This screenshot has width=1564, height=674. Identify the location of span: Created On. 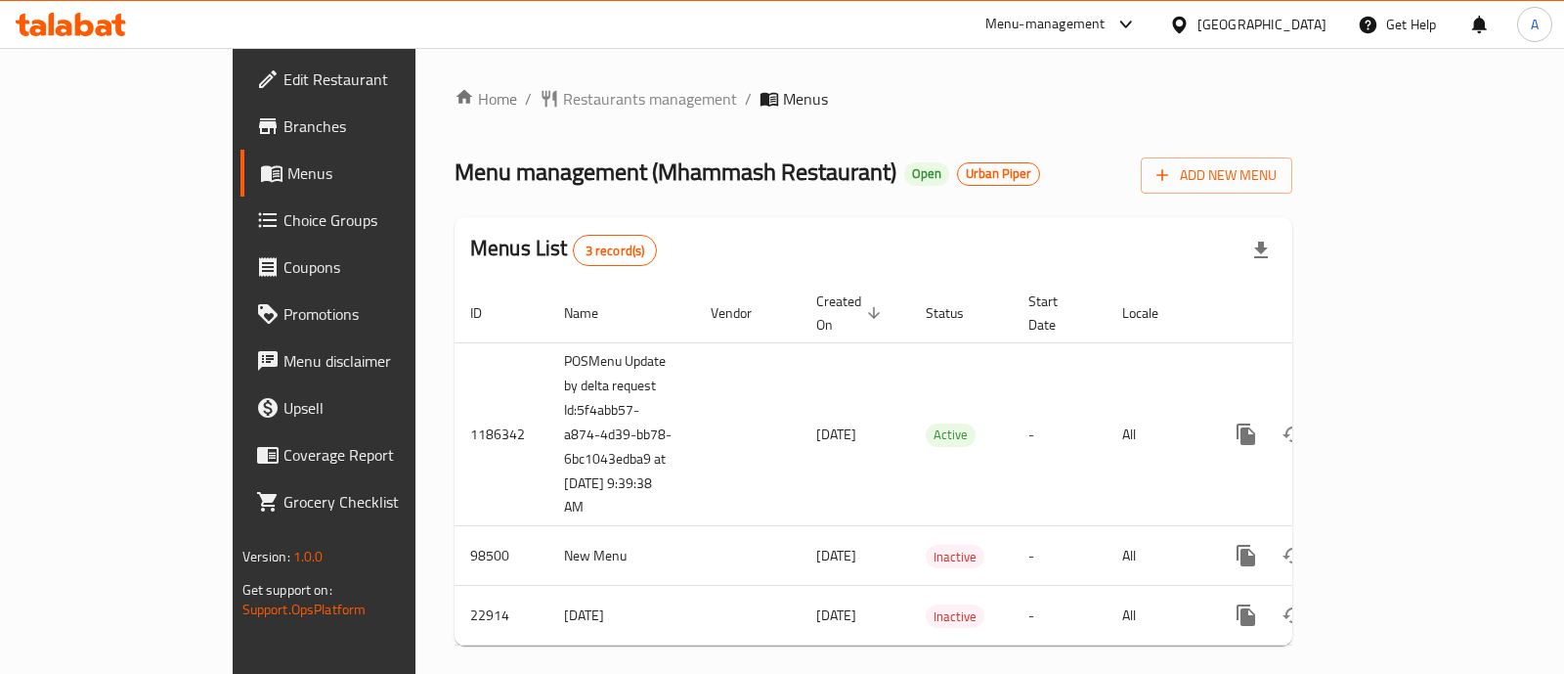
(851, 313).